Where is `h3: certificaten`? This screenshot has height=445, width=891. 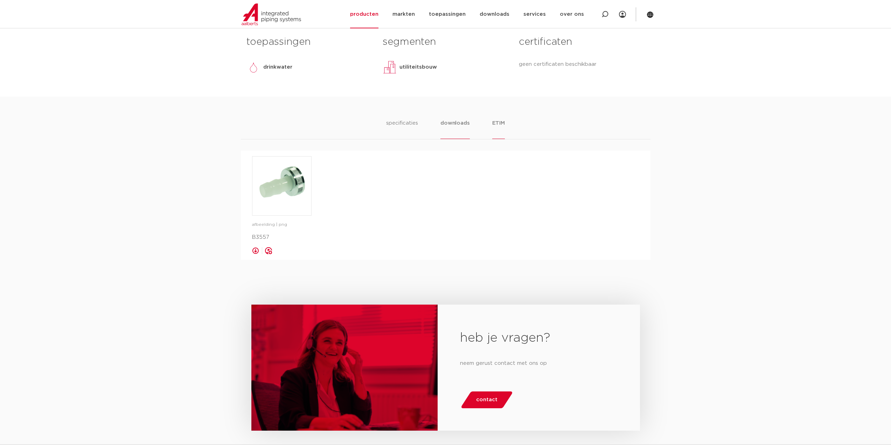
h3: certificaten is located at coordinates (581, 42).